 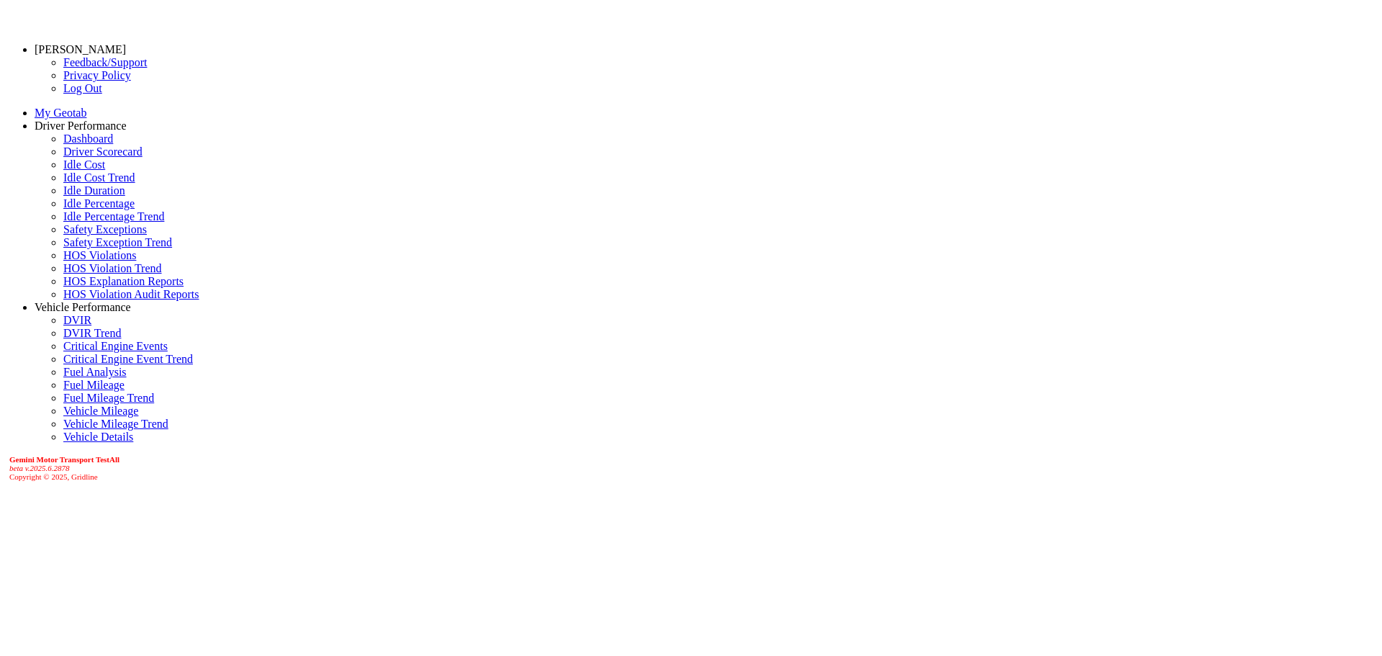 What do you see at coordinates (77, 320) in the screenshot?
I see `a: DVIR` at bounding box center [77, 320].